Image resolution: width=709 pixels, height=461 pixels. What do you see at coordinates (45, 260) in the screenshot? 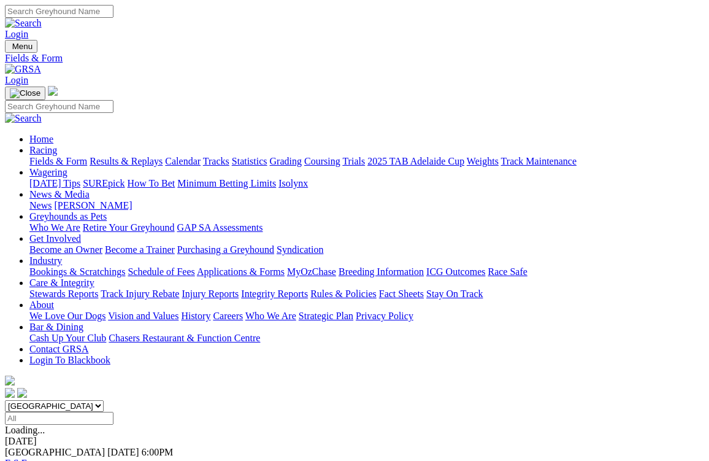
I see `a: Industry` at bounding box center [45, 260].